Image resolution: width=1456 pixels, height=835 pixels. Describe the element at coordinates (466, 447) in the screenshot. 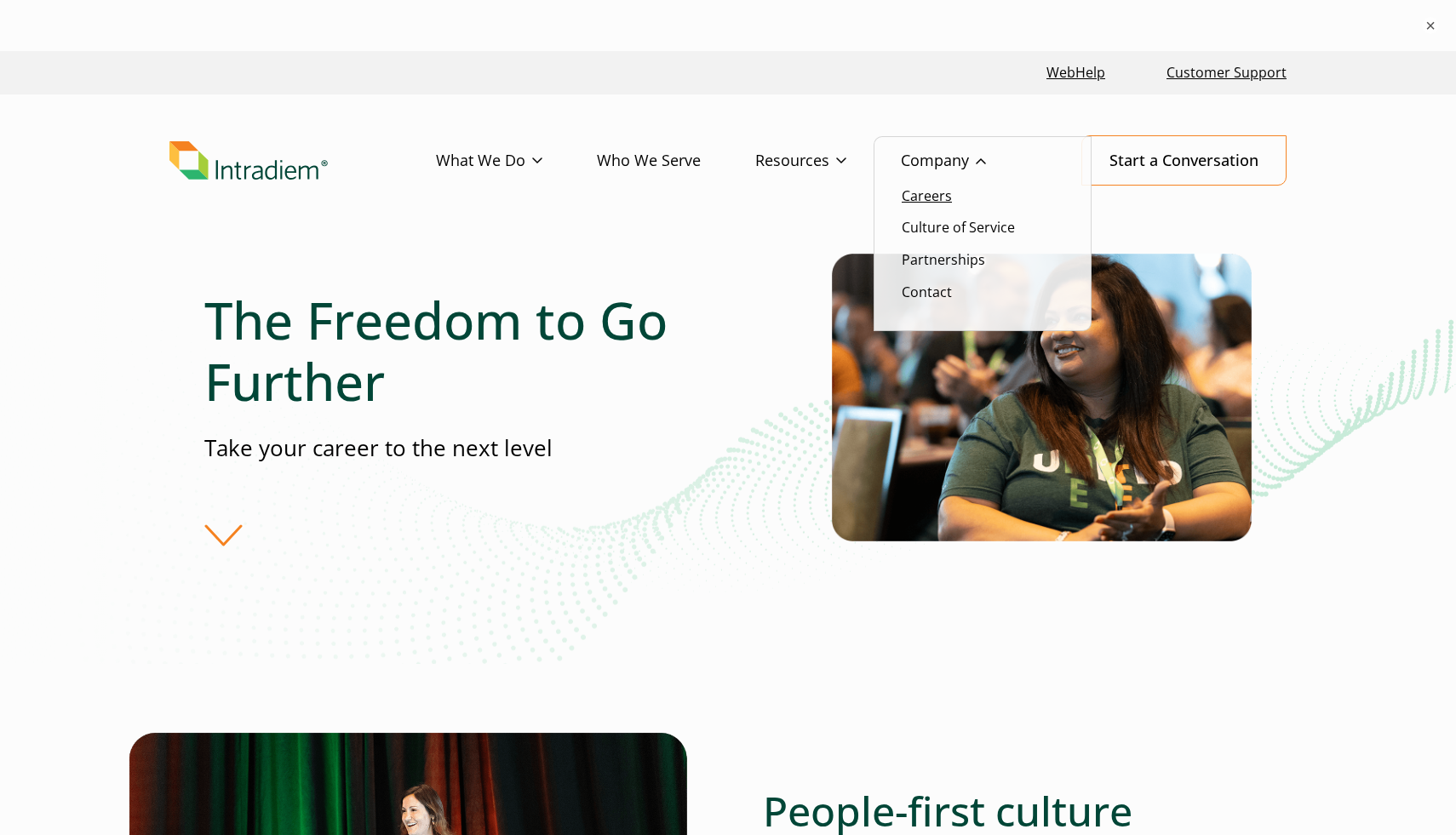

I see `p: Take your career to the next level` at that location.